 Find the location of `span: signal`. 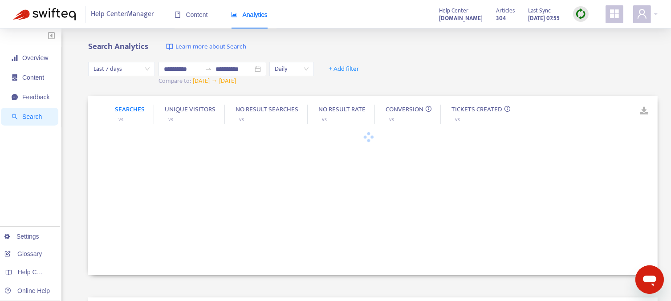

span: signal is located at coordinates (15, 58).